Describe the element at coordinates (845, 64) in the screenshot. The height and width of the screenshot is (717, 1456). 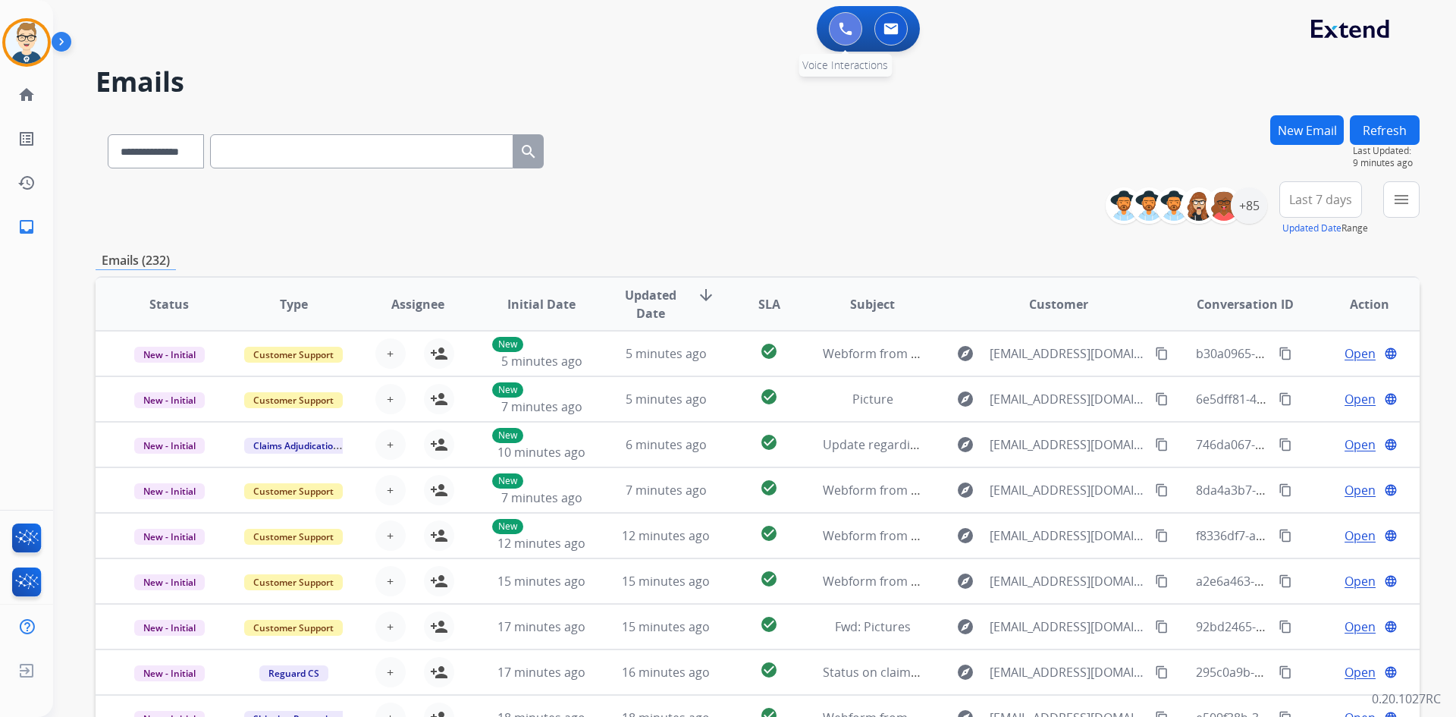
I see `span: Voice Interactions` at that location.